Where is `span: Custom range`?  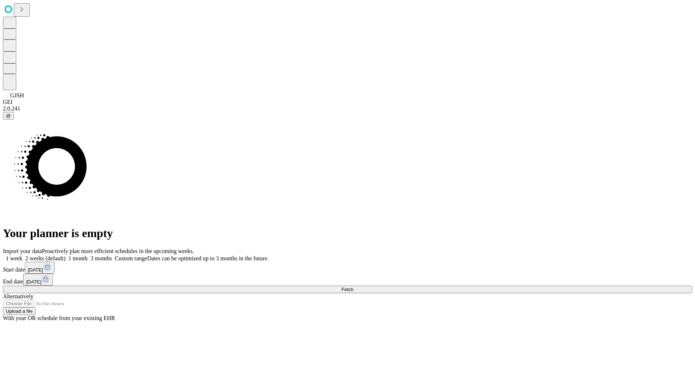
span: Custom range is located at coordinates (131, 258).